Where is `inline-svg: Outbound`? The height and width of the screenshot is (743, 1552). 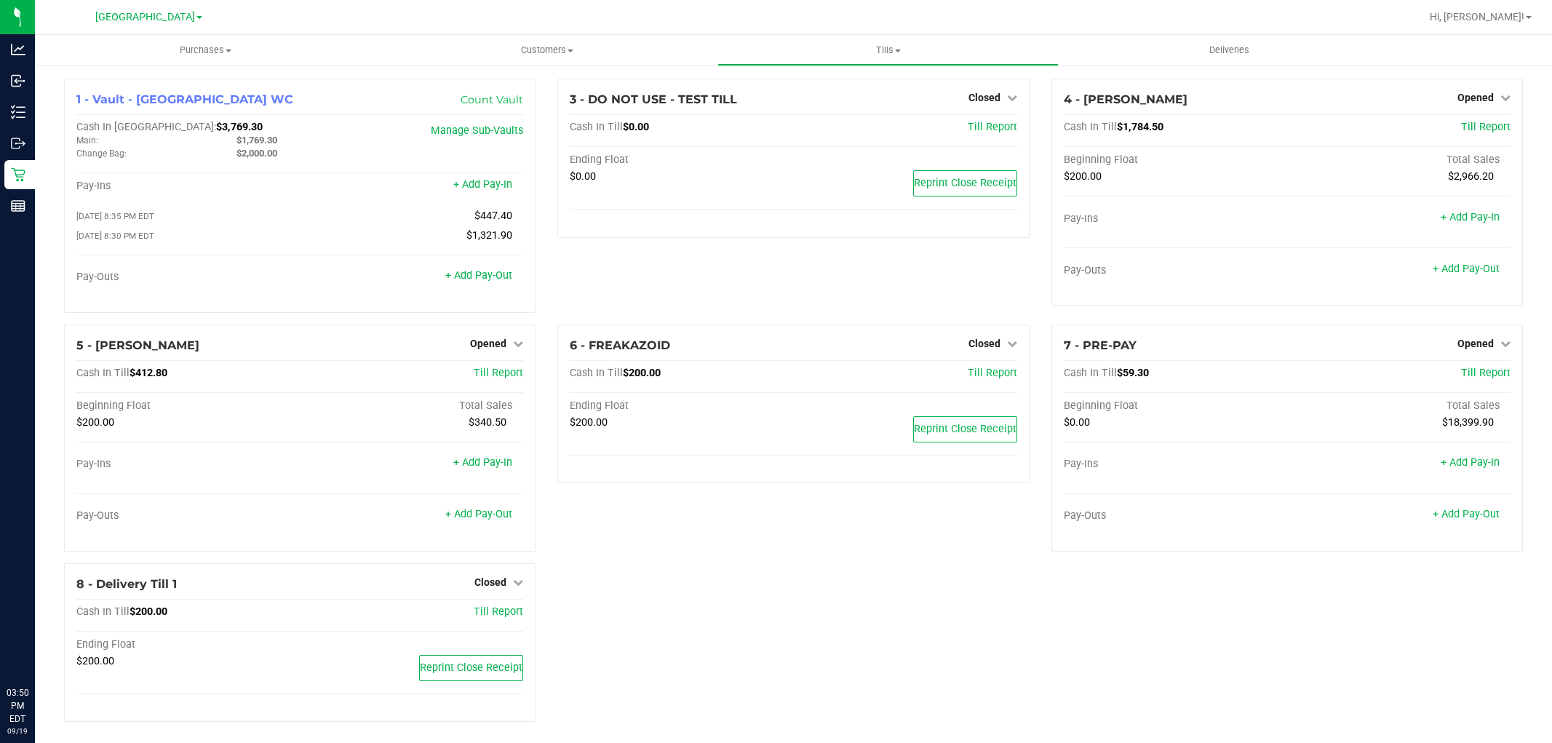 inline-svg: Outbound is located at coordinates (18, 143).